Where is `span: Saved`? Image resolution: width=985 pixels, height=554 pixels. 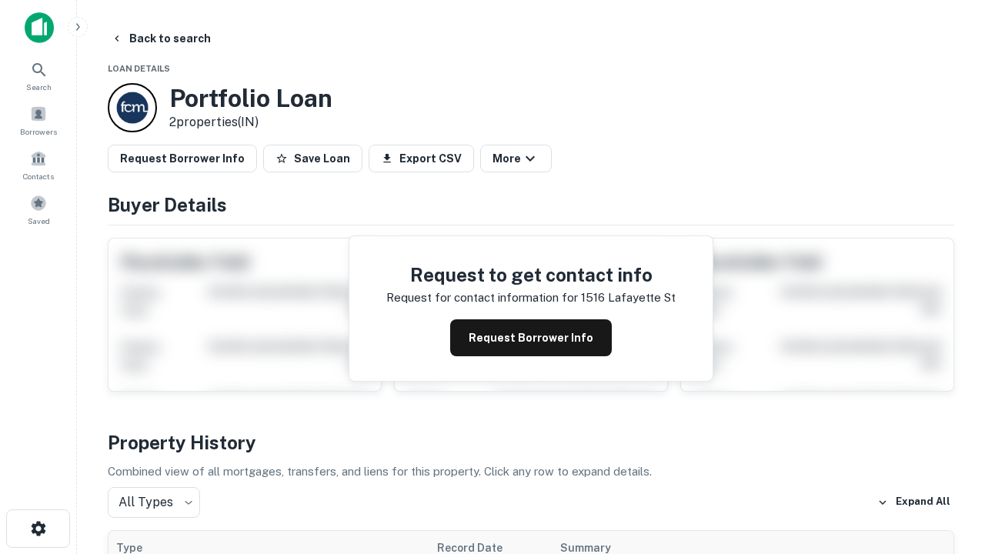 span: Saved is located at coordinates (38, 221).